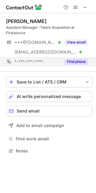  What do you see at coordinates (49, 82) in the screenshot?
I see `div: Save to List / ATS / CRM` at bounding box center [49, 82].